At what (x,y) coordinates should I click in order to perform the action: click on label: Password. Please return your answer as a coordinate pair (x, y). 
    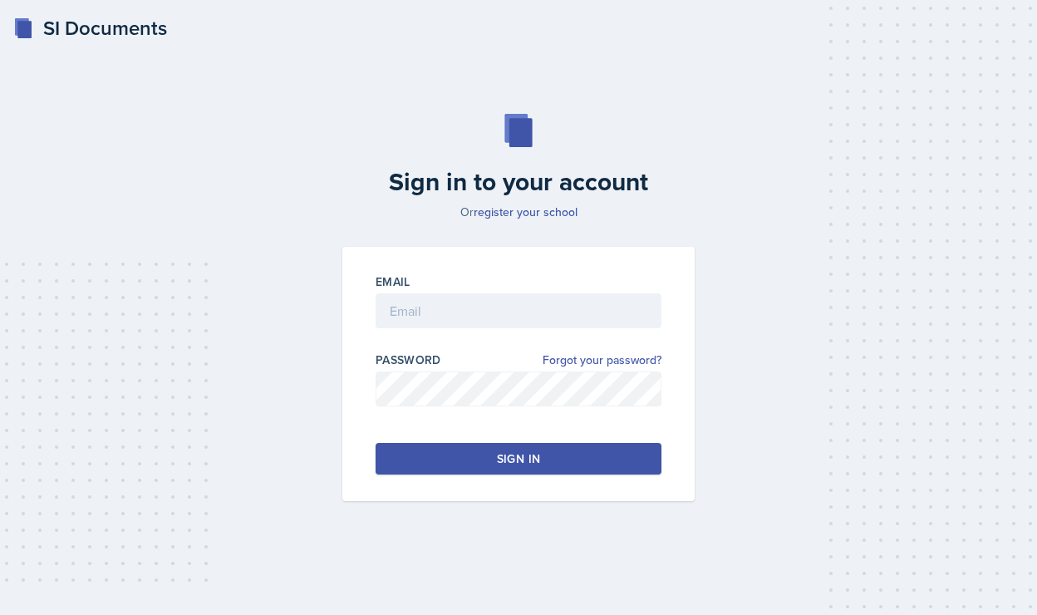
    Looking at the image, I should click on (408, 360).